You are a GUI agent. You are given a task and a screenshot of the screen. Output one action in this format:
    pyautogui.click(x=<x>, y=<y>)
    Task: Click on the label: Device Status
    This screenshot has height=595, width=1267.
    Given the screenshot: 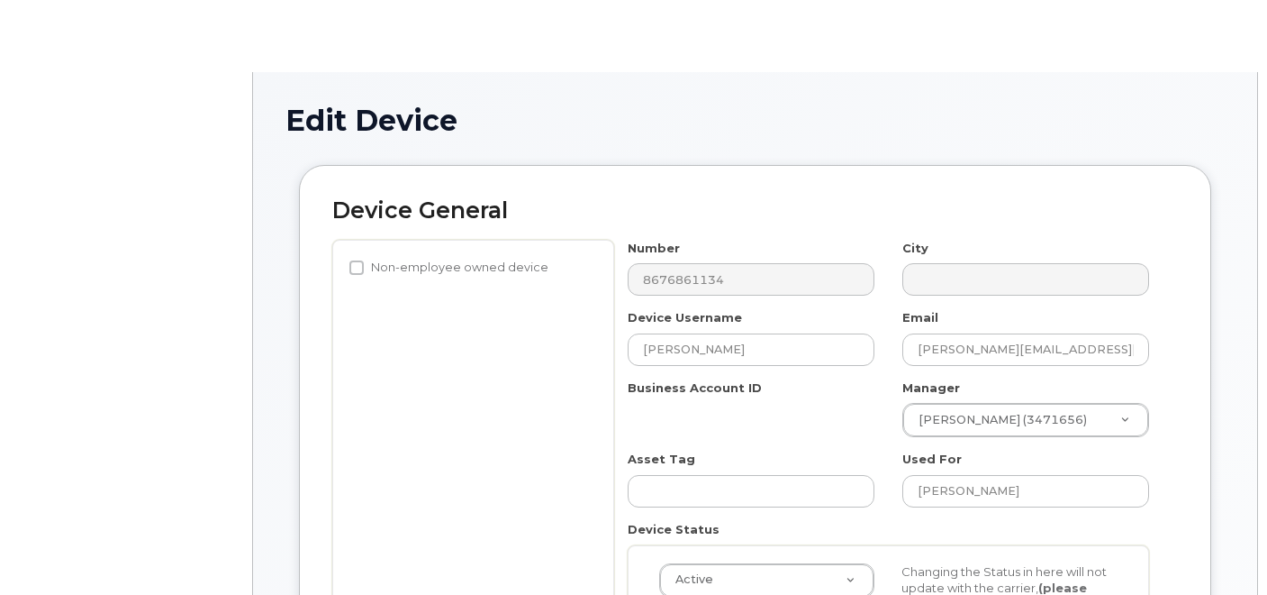 What is the action you would take?
    pyautogui.click(x=674, y=529)
    